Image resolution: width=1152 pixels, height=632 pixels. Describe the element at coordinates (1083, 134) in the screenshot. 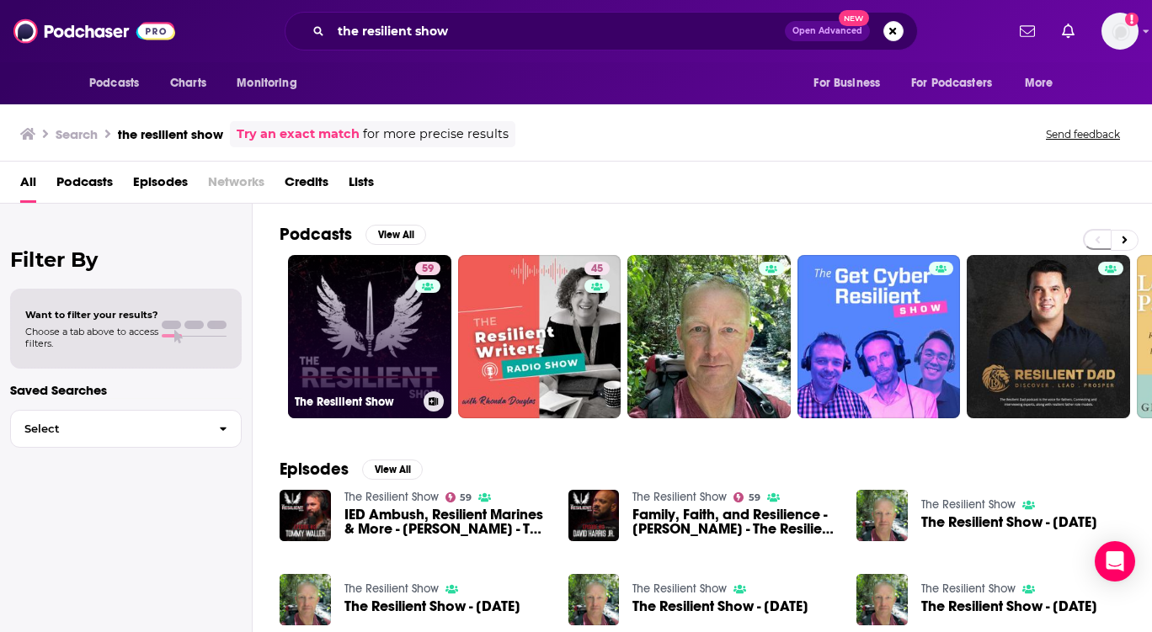

I see `button: Send feedback` at that location.